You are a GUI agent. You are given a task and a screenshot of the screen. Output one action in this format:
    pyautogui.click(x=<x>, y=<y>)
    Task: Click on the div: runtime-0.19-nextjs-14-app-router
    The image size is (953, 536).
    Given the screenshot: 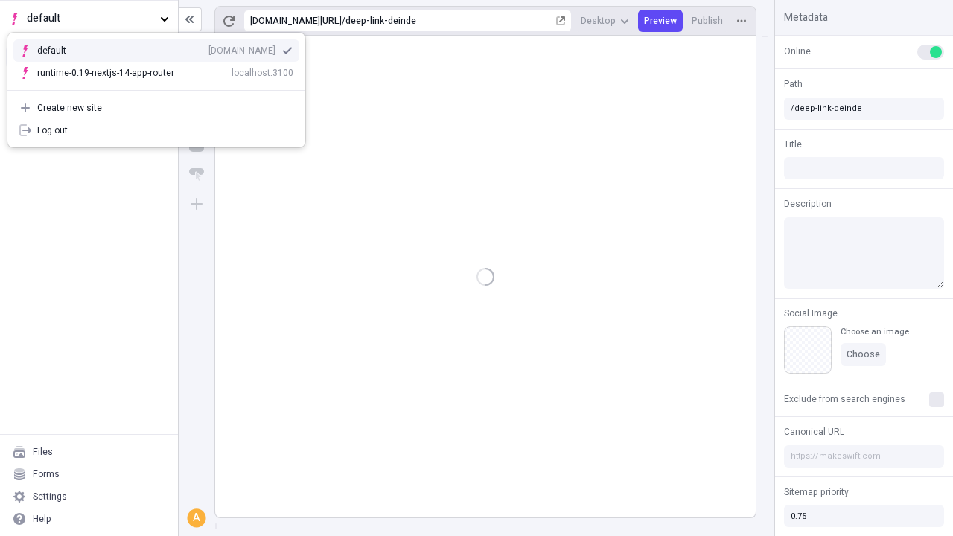 What is the action you would take?
    pyautogui.click(x=106, y=73)
    